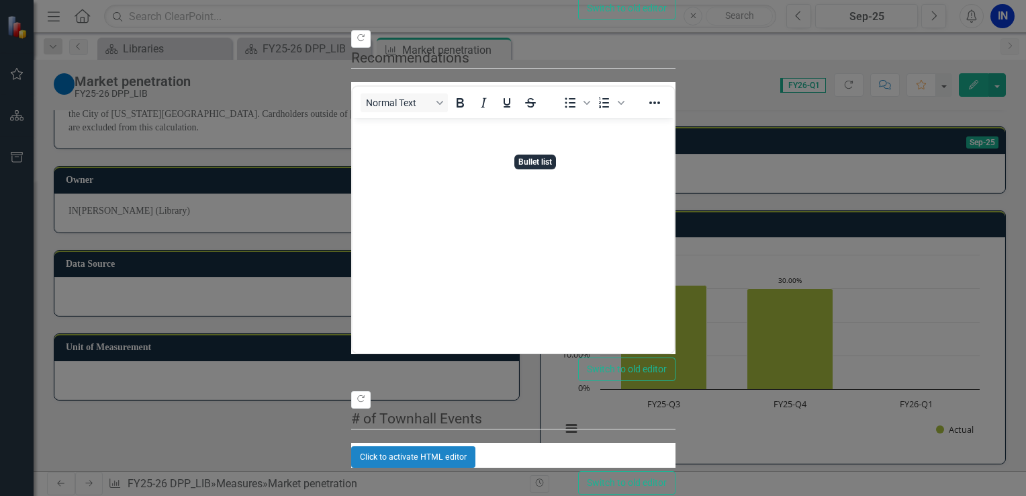 This screenshot has height=496, width=1026. What do you see at coordinates (413, 457) in the screenshot?
I see `button: Click to activate HTML editor` at bounding box center [413, 457].